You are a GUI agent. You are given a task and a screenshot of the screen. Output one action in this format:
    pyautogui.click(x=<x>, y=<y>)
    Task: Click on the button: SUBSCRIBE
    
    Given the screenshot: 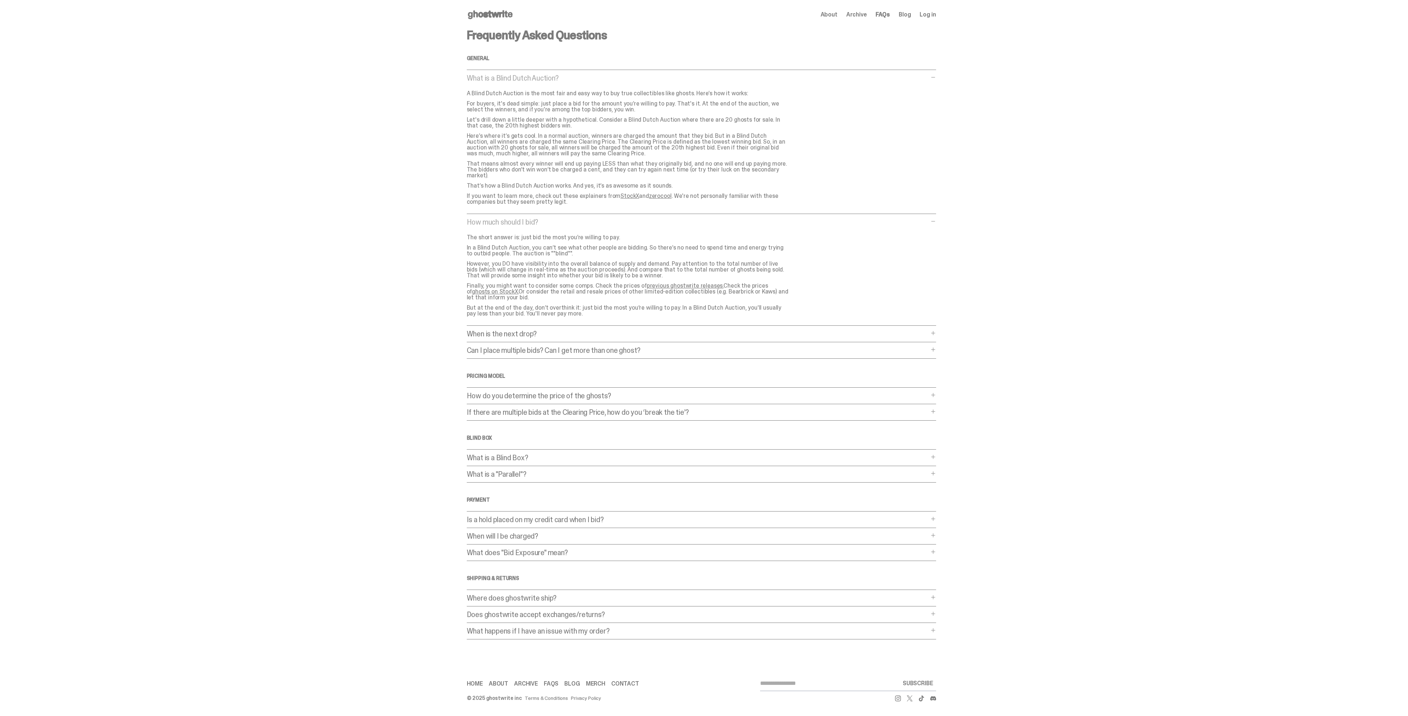 What is the action you would take?
    pyautogui.click(x=918, y=684)
    